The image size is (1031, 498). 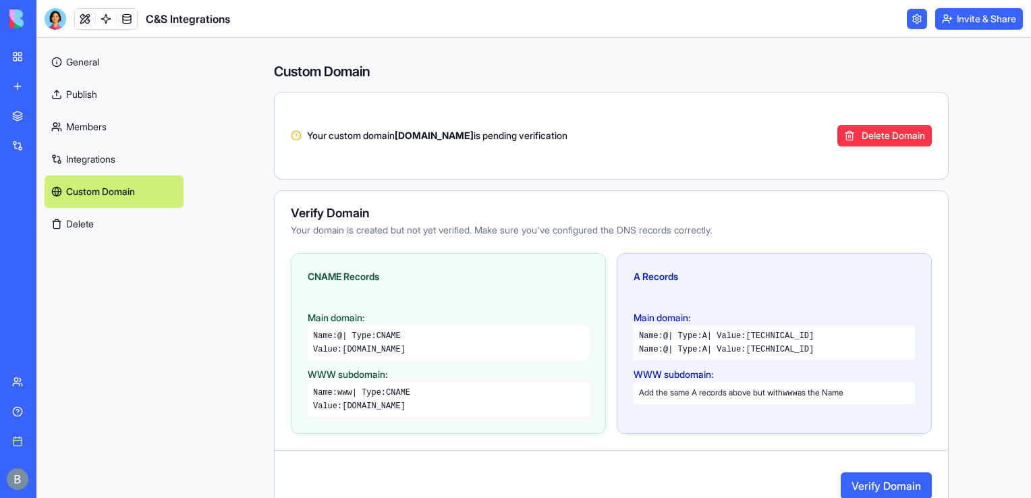 What do you see at coordinates (114, 224) in the screenshot?
I see `button: Delete` at bounding box center [114, 224].